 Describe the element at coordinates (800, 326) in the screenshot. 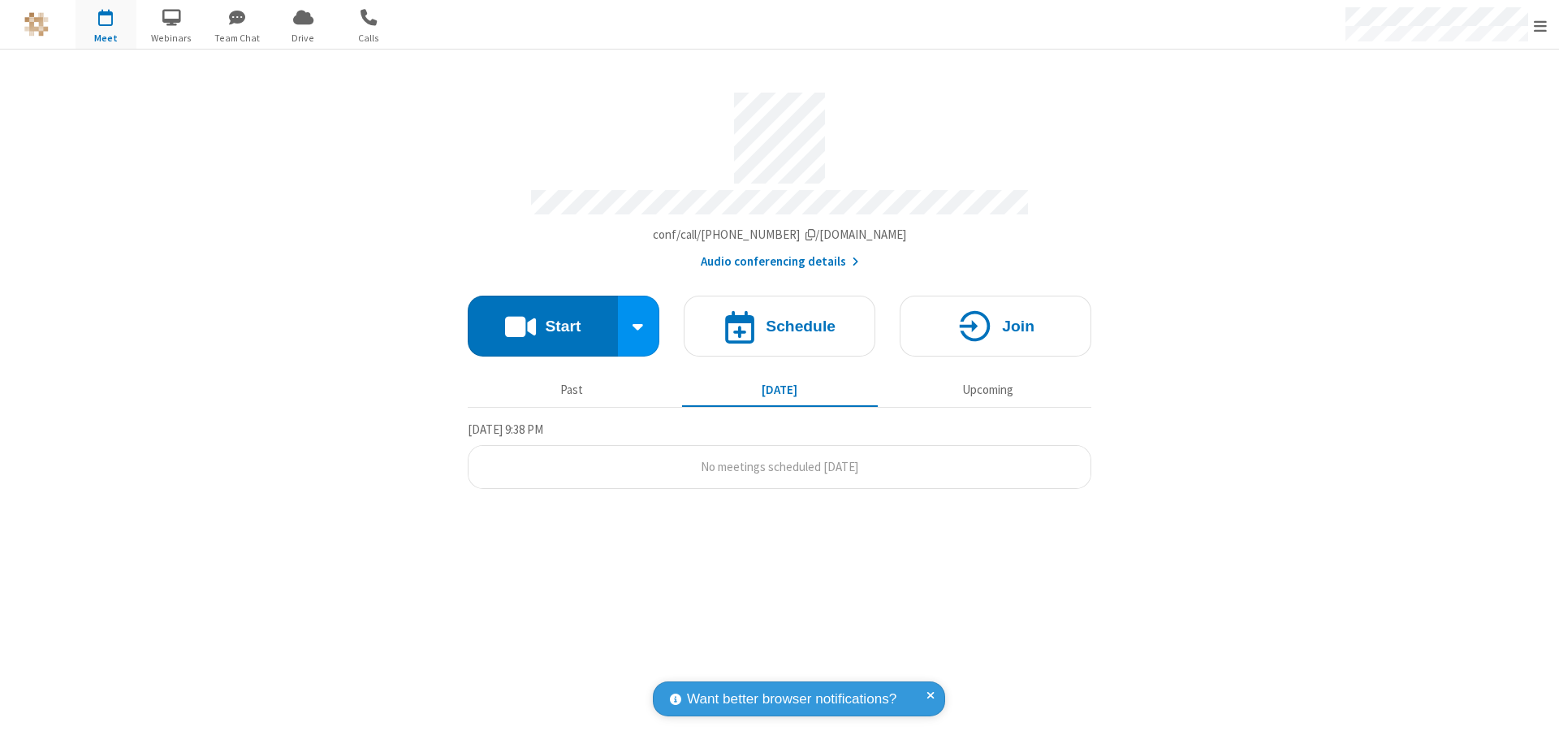

I see `h4: Schedule` at that location.